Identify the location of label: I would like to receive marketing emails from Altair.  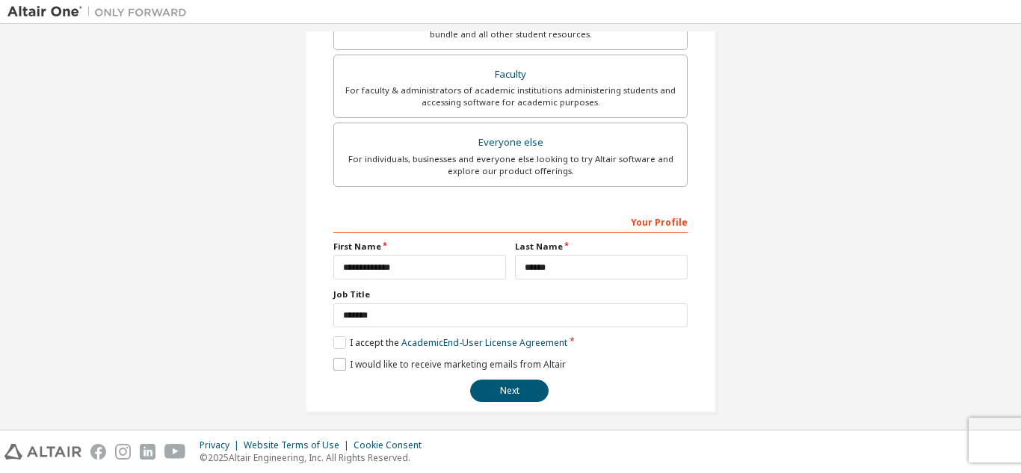
(449, 364).